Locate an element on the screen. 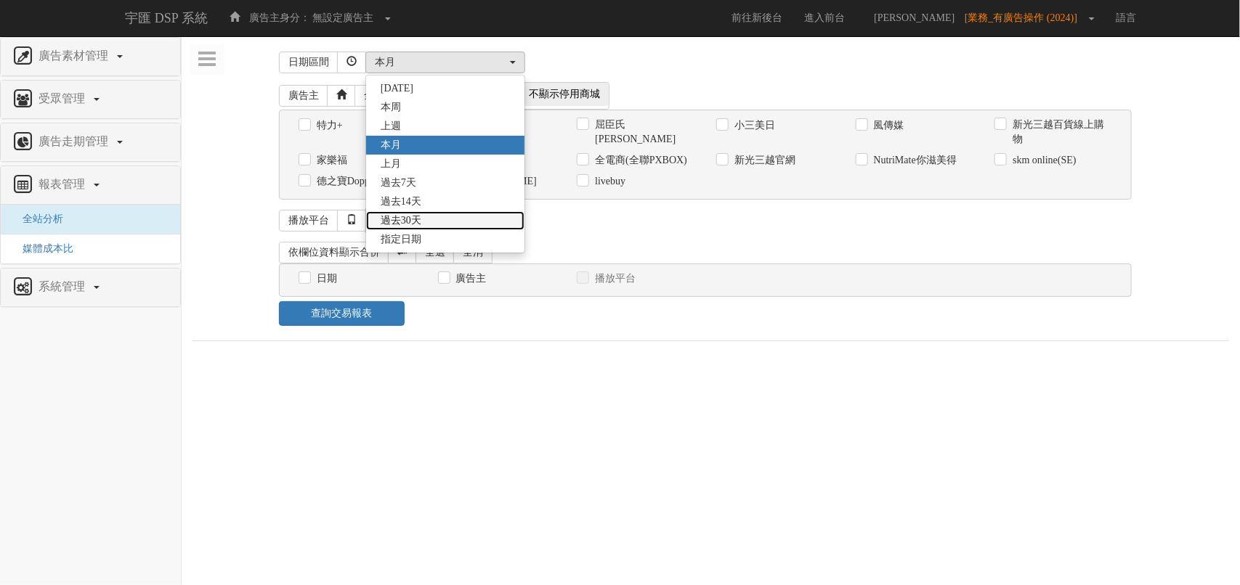 Image resolution: width=1240 pixels, height=585 pixels. span: 廣告主身分： is located at coordinates (280, 17).